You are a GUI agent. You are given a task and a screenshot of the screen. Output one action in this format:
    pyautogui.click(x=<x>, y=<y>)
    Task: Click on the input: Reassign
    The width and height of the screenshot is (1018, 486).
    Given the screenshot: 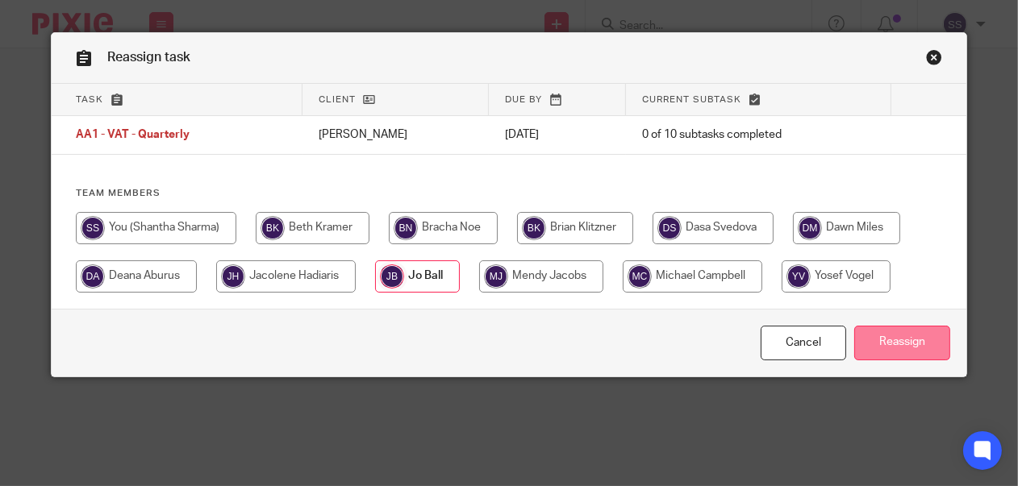 What is the action you would take?
    pyautogui.click(x=902, y=343)
    